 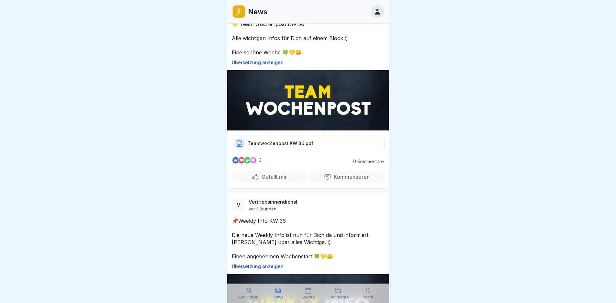 What do you see at coordinates (338, 297) in the screenshot?
I see `p: Dokumente` at bounding box center [338, 297].